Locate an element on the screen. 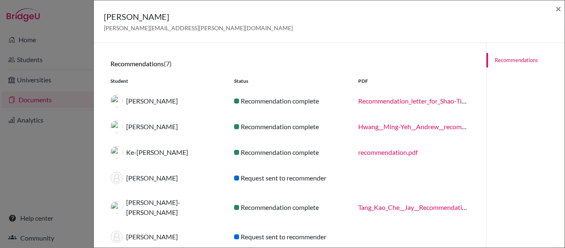 The height and width of the screenshot is (248, 565). div: Status is located at coordinates (289, 81).